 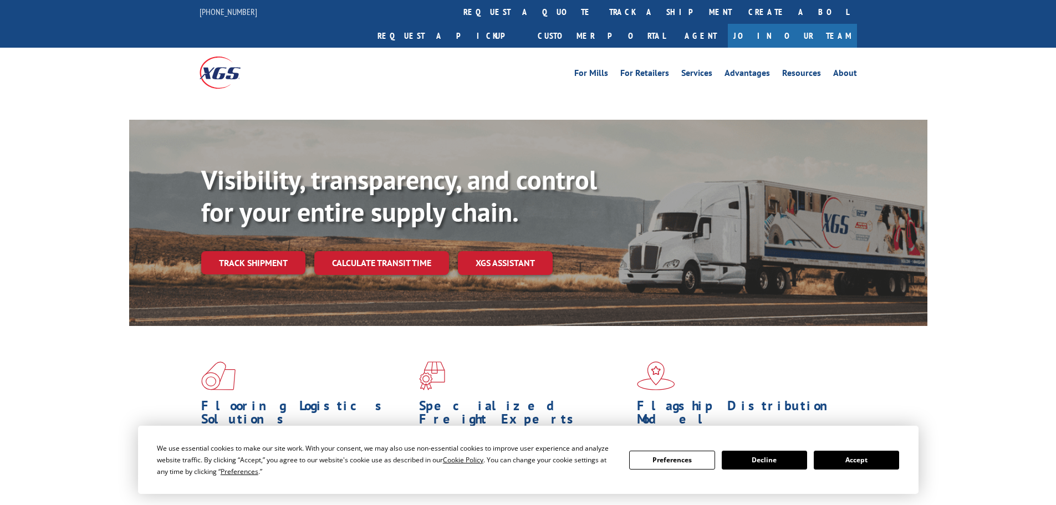 I want to click on span: Cookie Policy, so click(x=463, y=459).